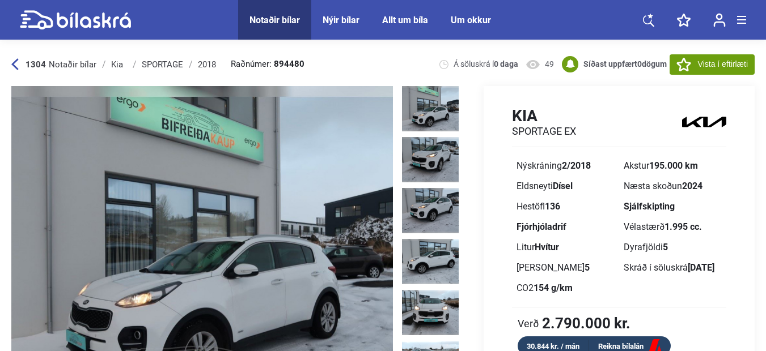  What do you see at coordinates (552, 206) in the screenshot?
I see `b: 136` at bounding box center [552, 206].